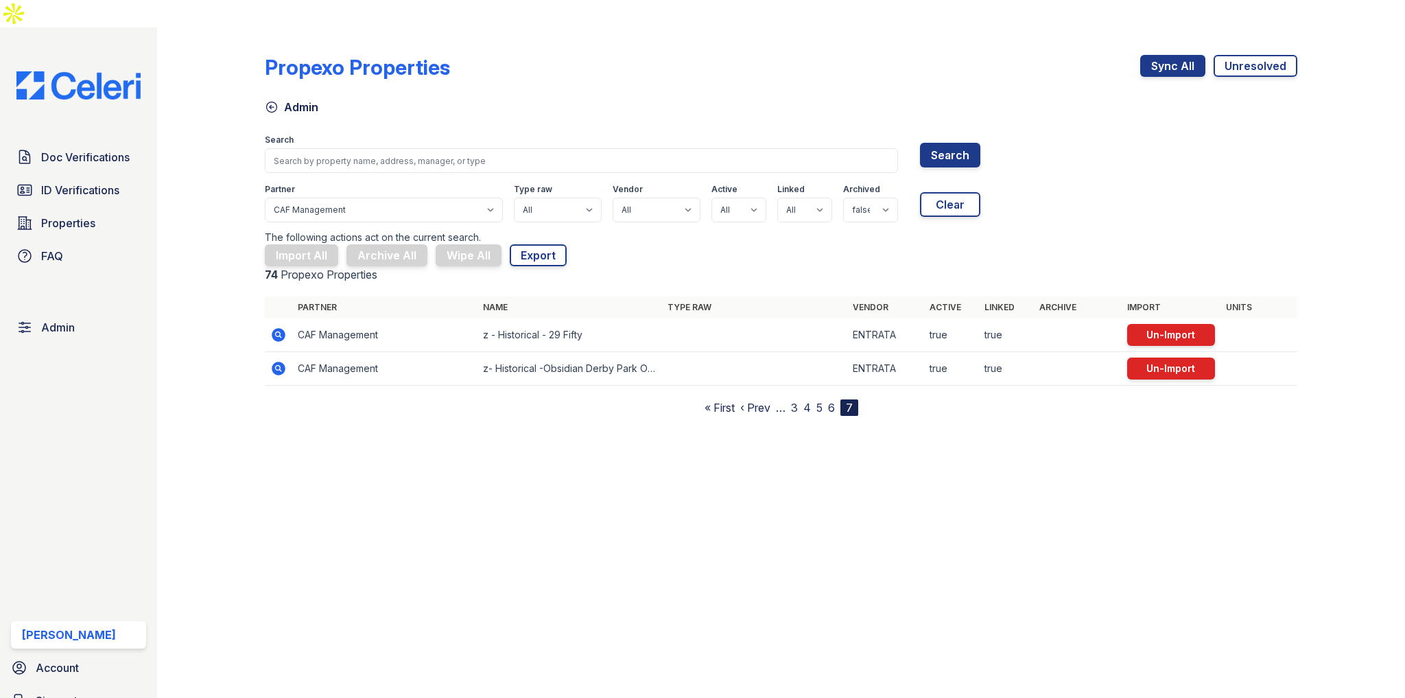  What do you see at coordinates (569, 335) in the screenshot?
I see `div: z - Historical - 29 Fifty` at bounding box center [569, 335].